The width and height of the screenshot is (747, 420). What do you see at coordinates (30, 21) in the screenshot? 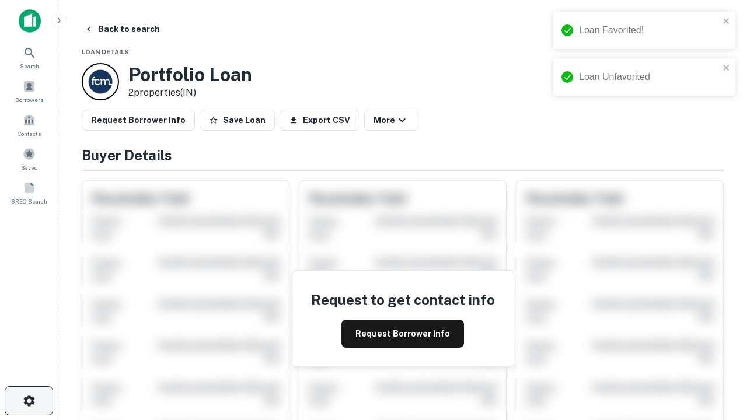
I see `img: capitalize-icon.png` at bounding box center [30, 21].